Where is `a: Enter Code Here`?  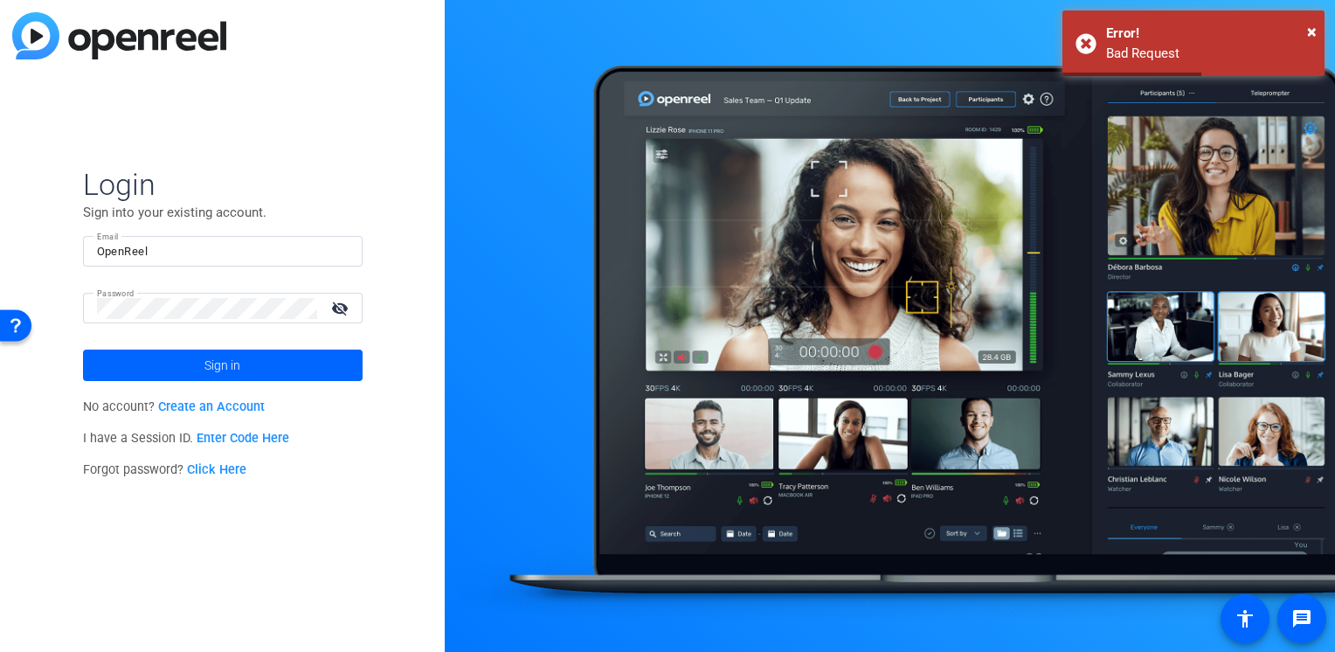
a: Enter Code Here is located at coordinates (243, 438).